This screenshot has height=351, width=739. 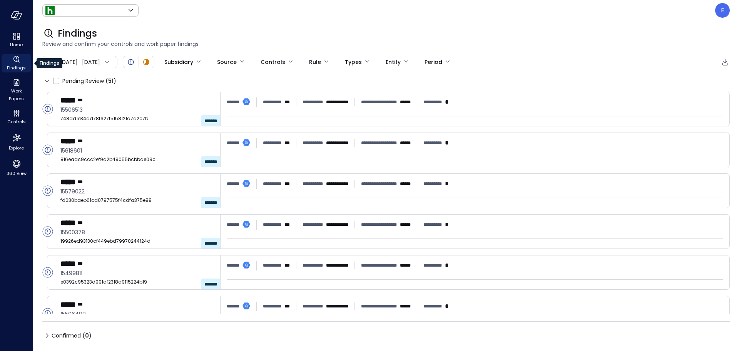 I want to click on span: fd630baeb61cd0797575f4cdfa375e88, so click(x=137, y=200).